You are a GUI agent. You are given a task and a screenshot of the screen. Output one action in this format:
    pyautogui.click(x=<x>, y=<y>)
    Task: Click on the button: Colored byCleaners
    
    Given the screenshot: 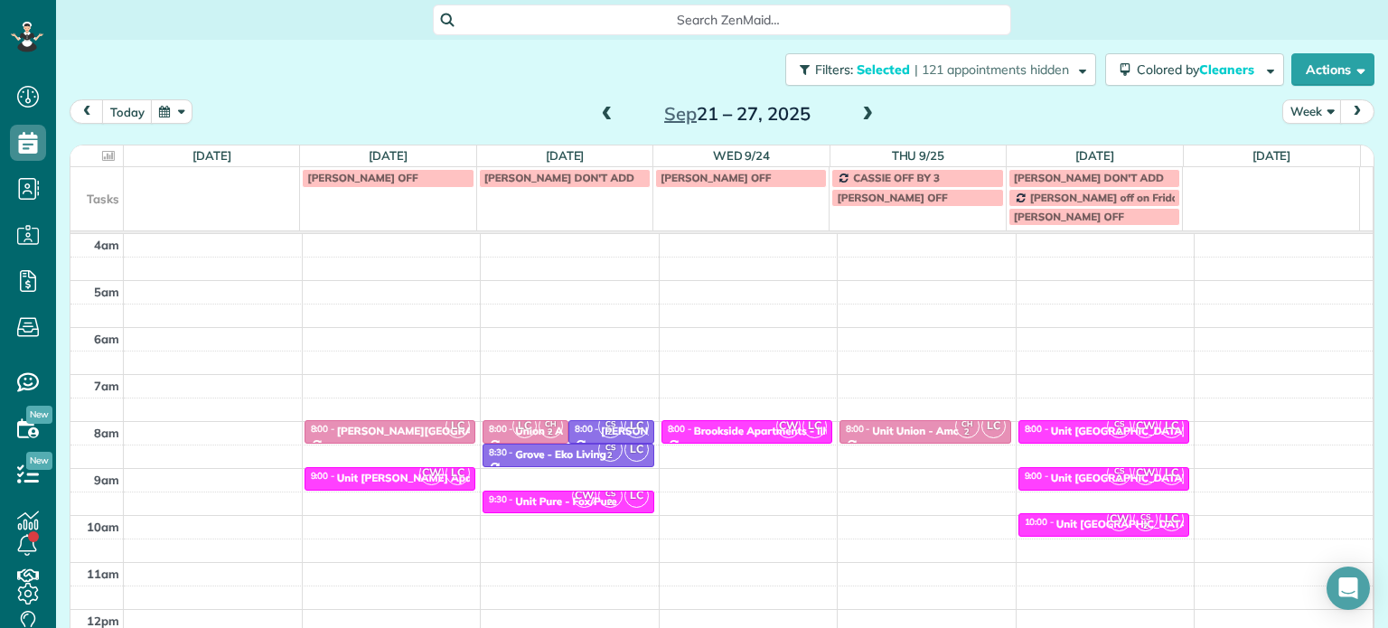 What is the action you would take?
    pyautogui.click(x=1194, y=70)
    